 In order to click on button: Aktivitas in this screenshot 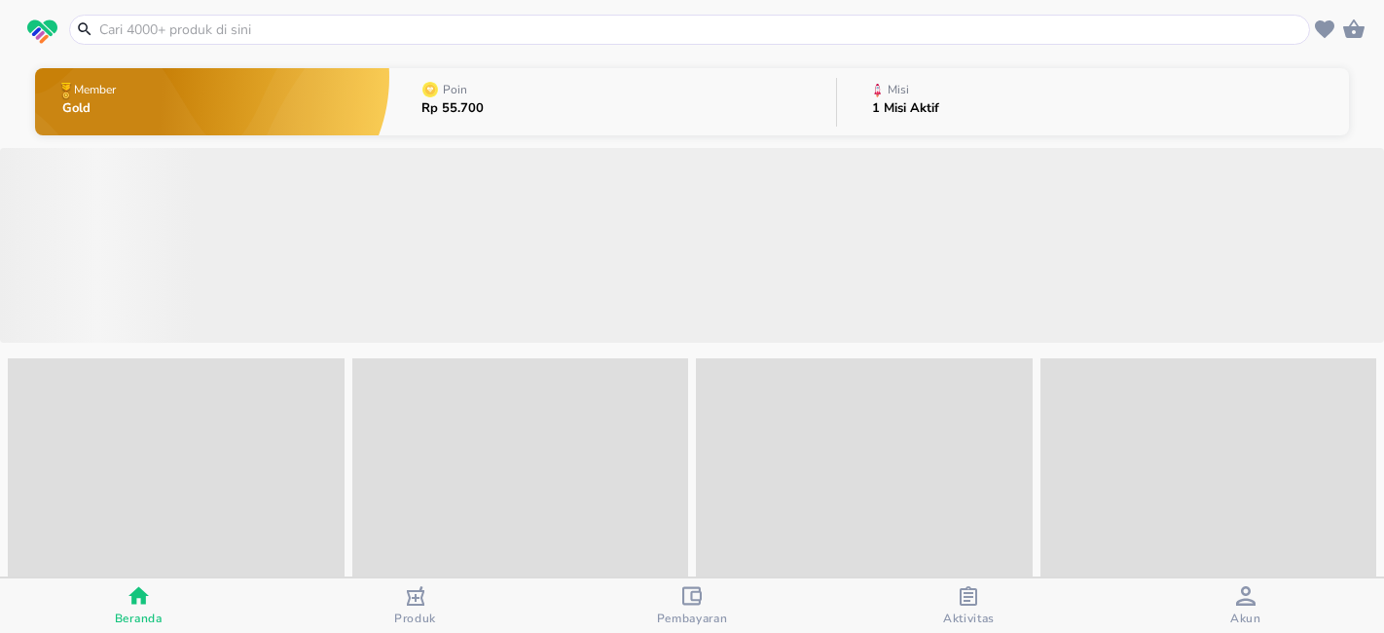, I will do `click(968, 605)`.